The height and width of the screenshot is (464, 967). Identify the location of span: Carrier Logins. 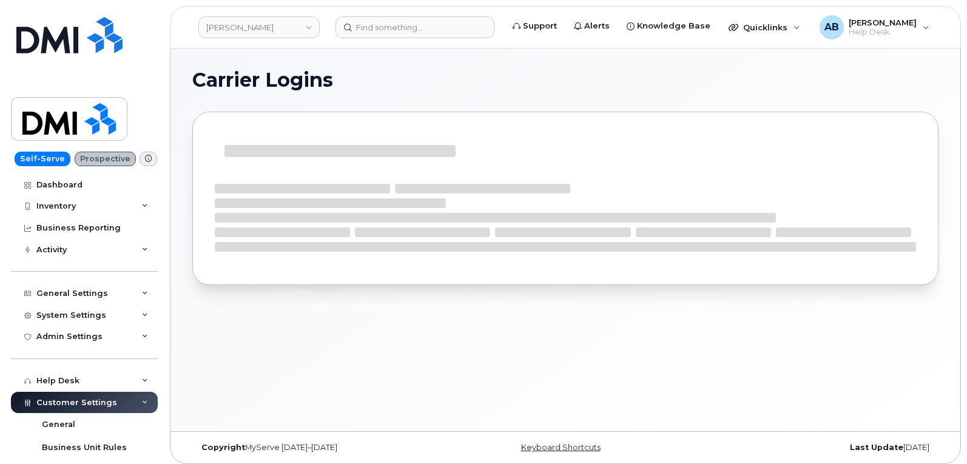
(263, 80).